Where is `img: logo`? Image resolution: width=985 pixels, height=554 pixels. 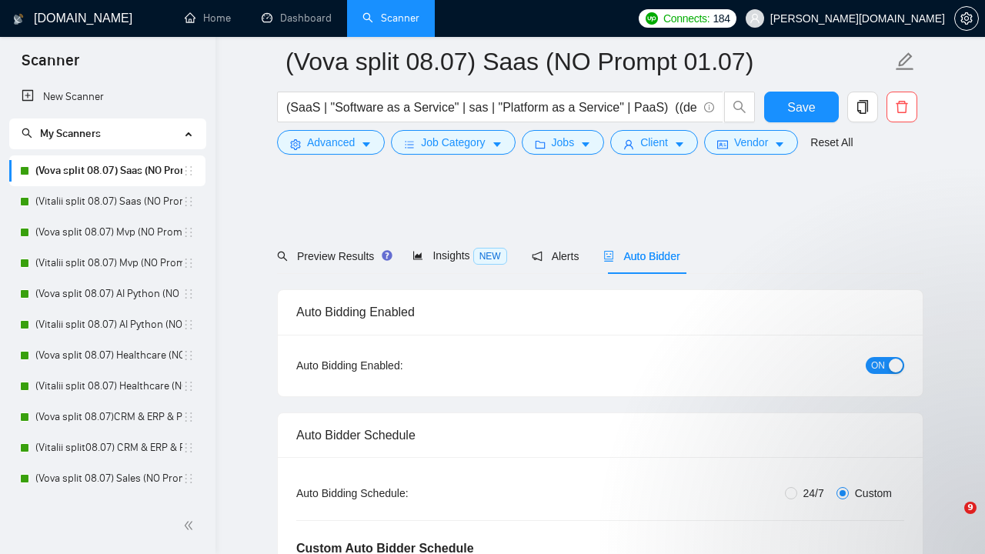
img: logo is located at coordinates (18, 19).